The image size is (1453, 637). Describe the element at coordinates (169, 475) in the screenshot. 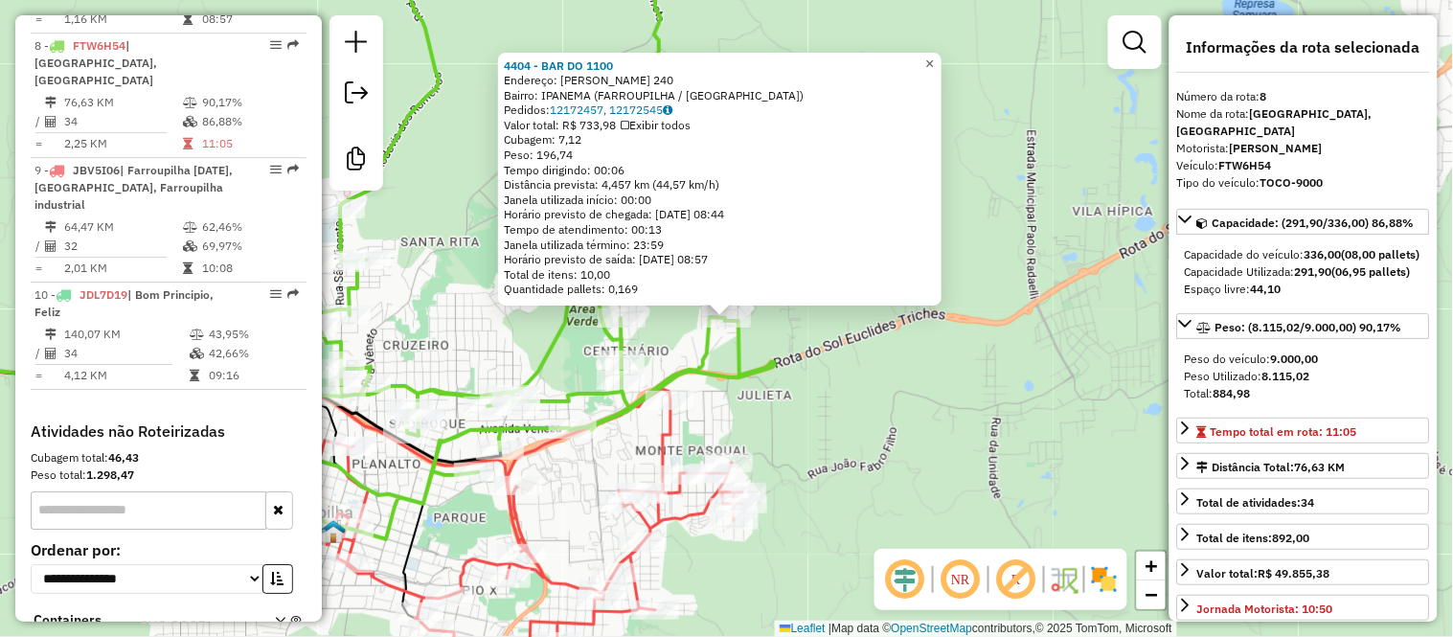

I see `div: Peso total:` at that location.